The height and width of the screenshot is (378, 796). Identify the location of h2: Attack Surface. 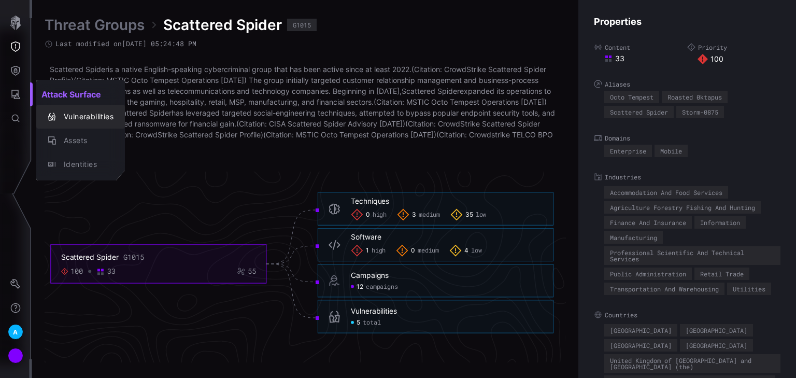
(80, 94).